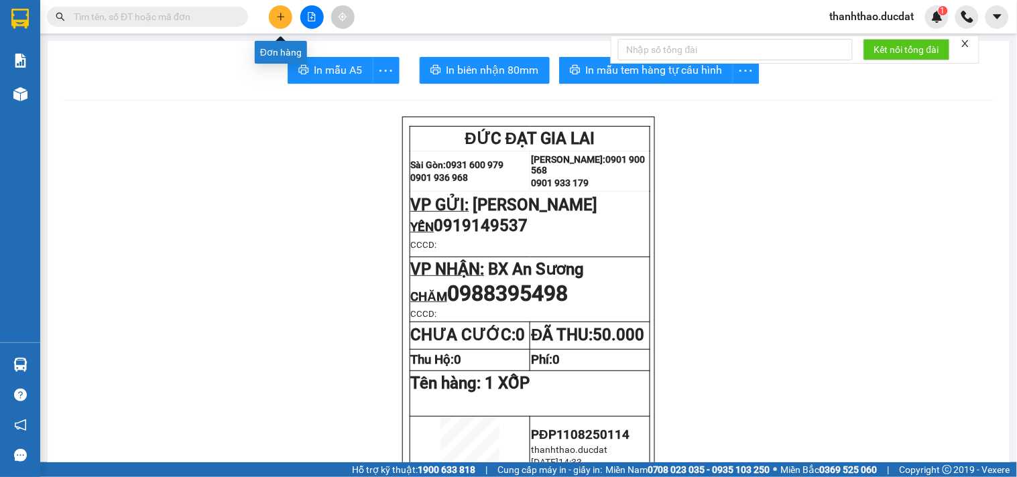 The width and height of the screenshot is (1017, 477). Describe the element at coordinates (550, 470) in the screenshot. I see `span: Cung cấp máy in - giấy in:` at that location.